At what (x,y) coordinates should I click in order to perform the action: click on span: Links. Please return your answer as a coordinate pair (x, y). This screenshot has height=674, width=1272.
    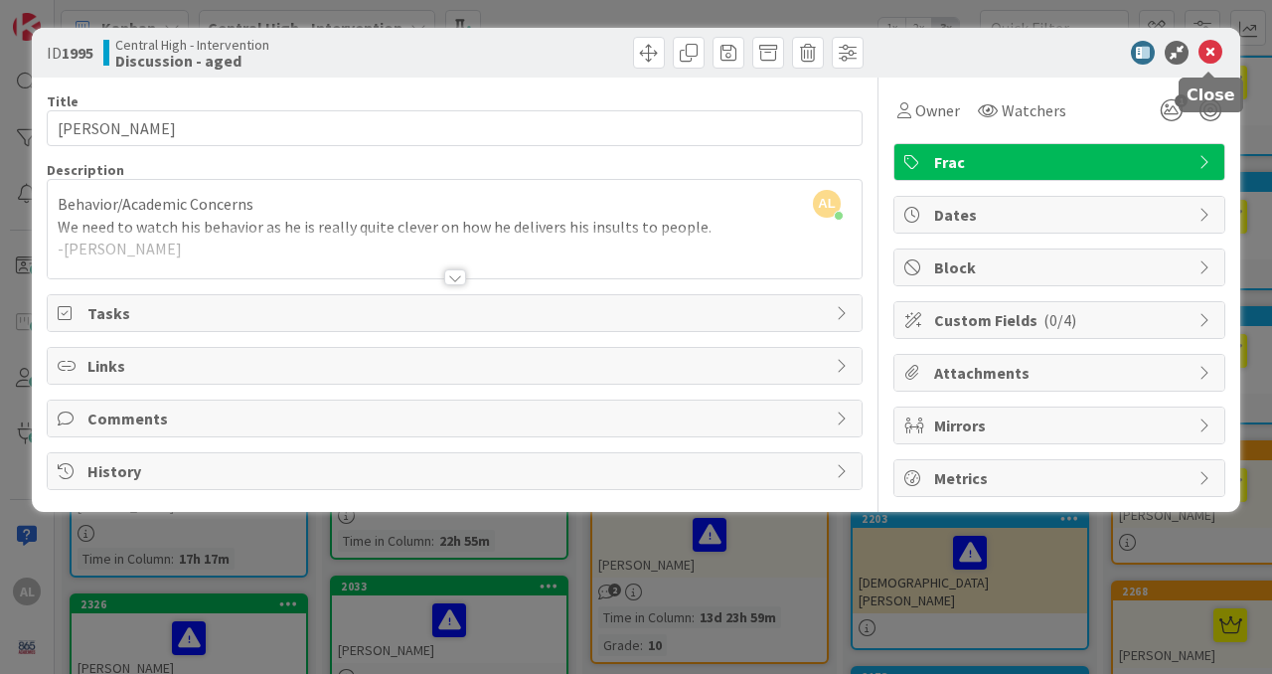
    Looking at the image, I should click on (456, 366).